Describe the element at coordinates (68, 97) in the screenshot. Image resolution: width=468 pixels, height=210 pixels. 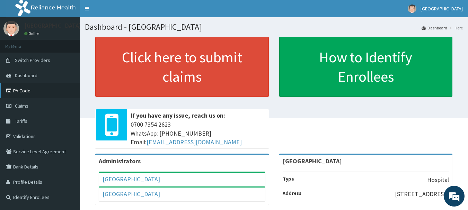
I see `span: We're online!` at that location.